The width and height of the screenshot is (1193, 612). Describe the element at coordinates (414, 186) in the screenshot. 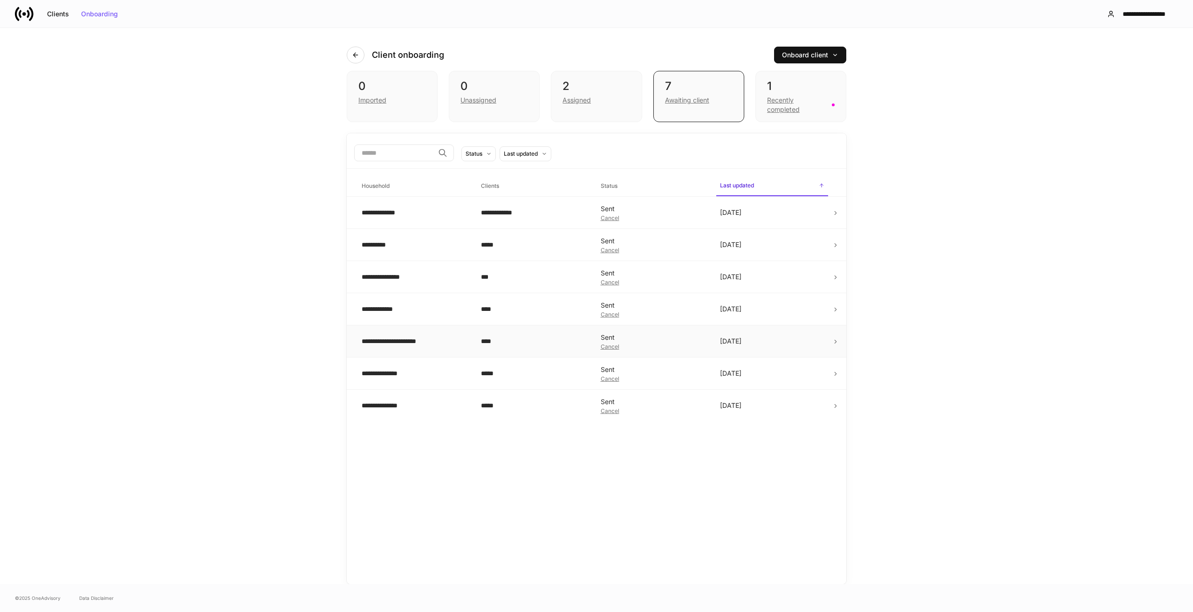

I see `span: Household` at that location.